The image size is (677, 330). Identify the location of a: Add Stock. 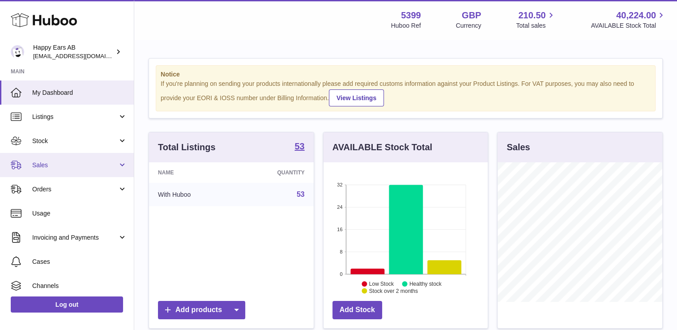
(357, 310).